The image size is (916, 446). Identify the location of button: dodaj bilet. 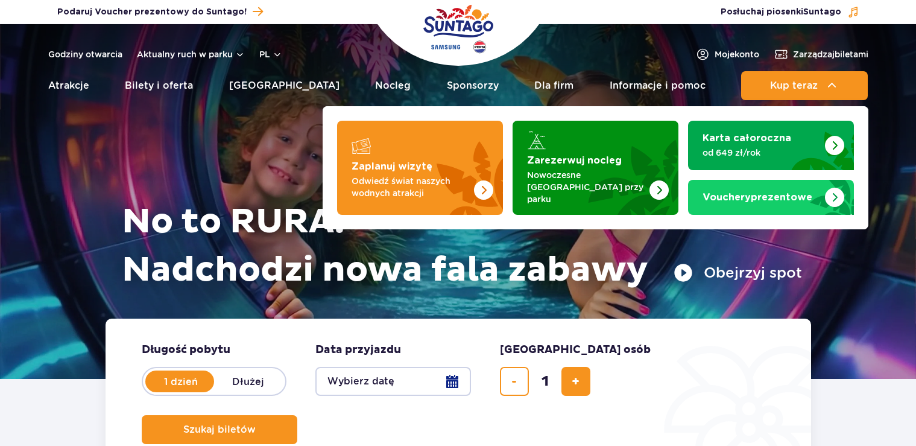
(576, 381).